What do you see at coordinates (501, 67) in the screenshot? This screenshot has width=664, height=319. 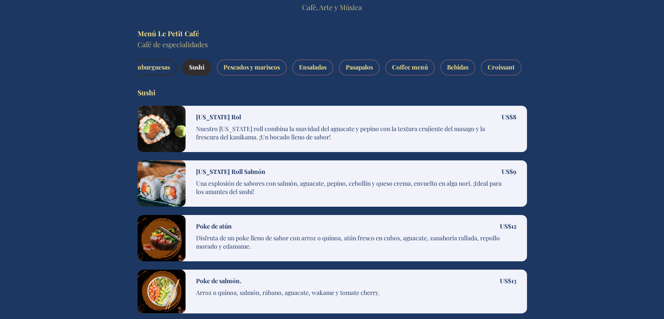 I see `button: Croissant` at bounding box center [501, 67].